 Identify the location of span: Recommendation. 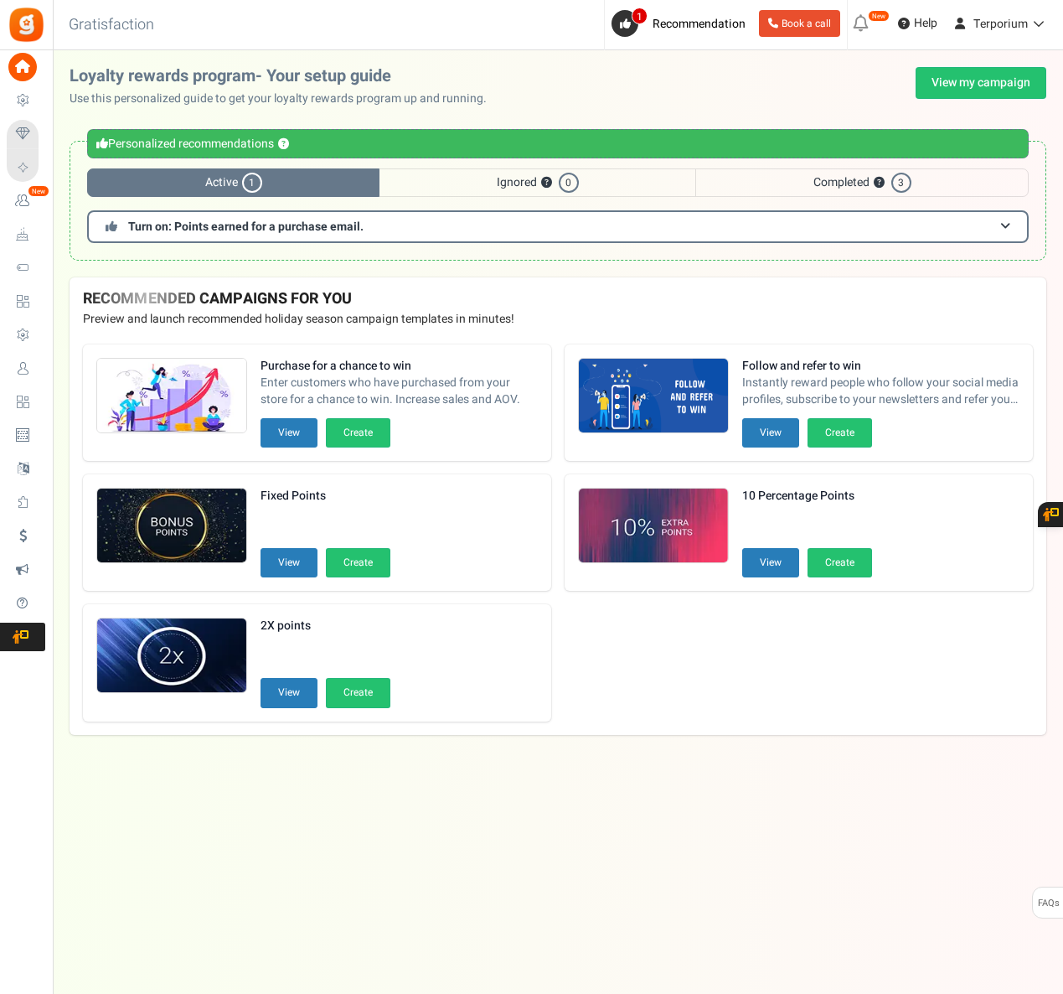
(699, 23).